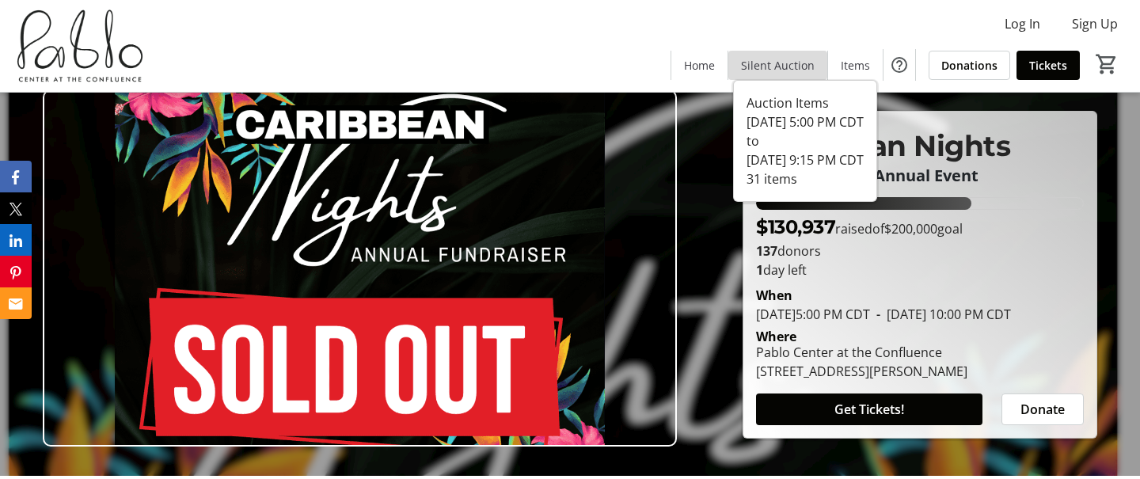 The height and width of the screenshot is (479, 1140). I want to click on div: Pablo Center at the Confluence, so click(861, 352).